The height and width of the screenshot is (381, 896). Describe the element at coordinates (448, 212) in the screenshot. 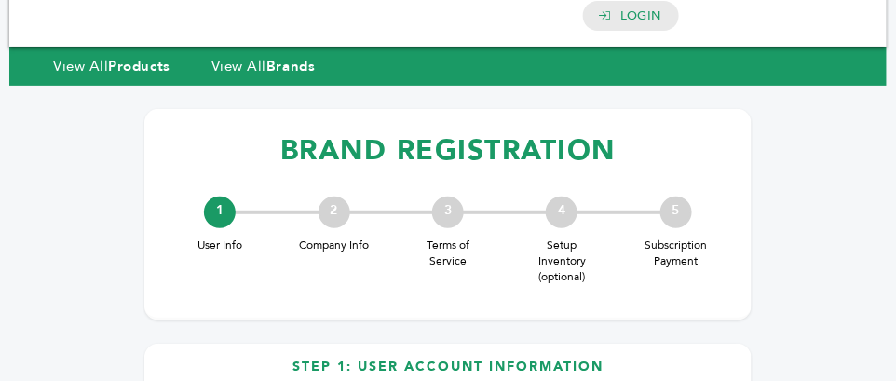

I see `div: 3` at that location.